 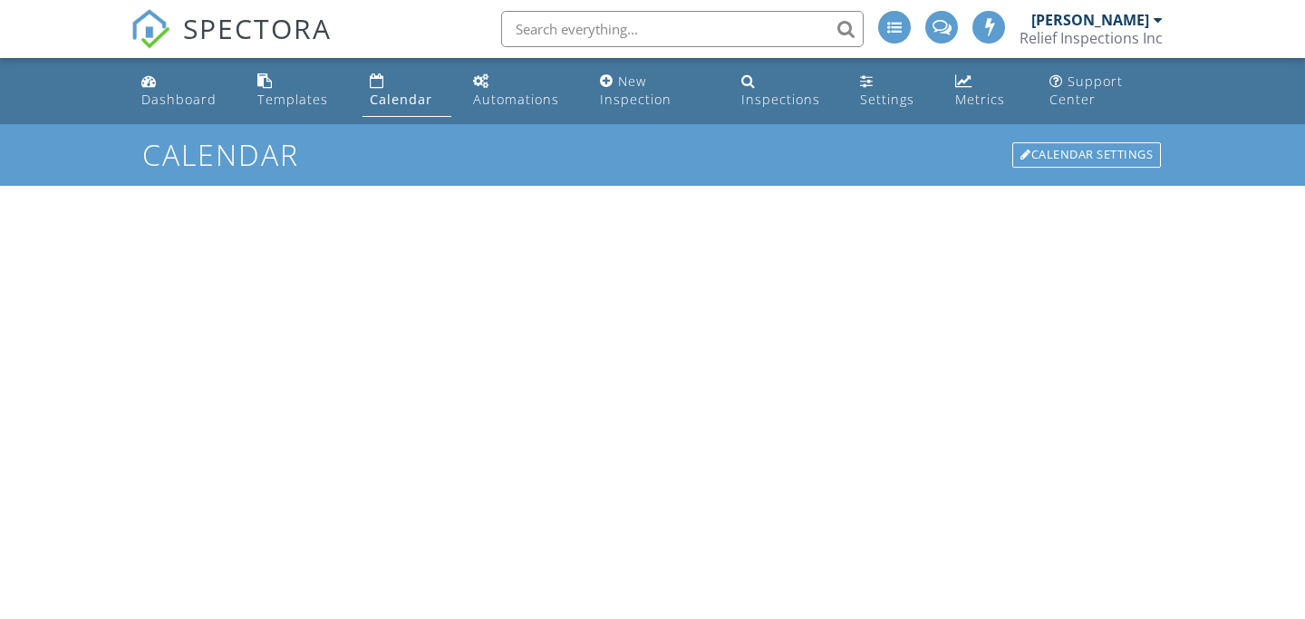 What do you see at coordinates (892, 91) in the screenshot?
I see `a: Settings` at bounding box center [892, 91].